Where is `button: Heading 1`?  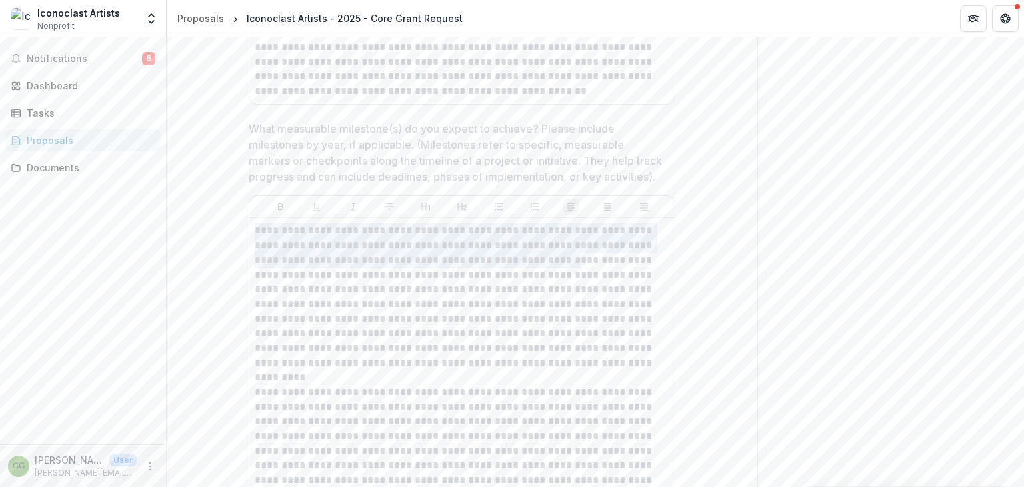 button: Heading 1 is located at coordinates (426, 207).